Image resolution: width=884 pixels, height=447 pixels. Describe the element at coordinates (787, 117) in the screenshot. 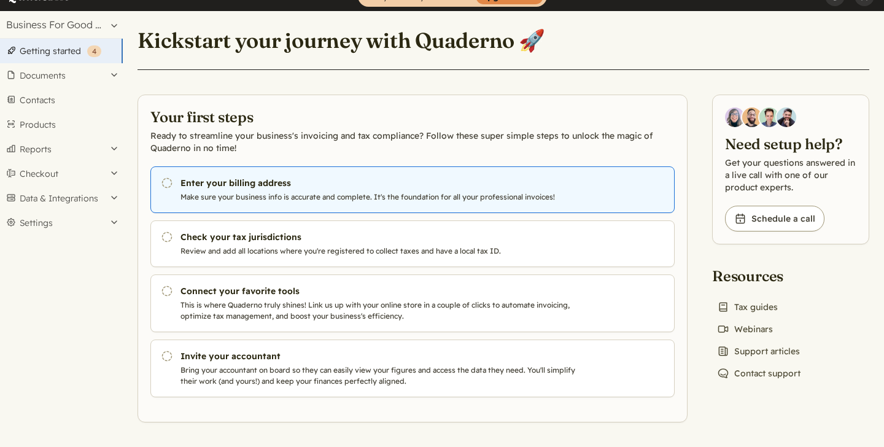

I see `img: Javier Rubio, DevRel at Quaderno` at that location.